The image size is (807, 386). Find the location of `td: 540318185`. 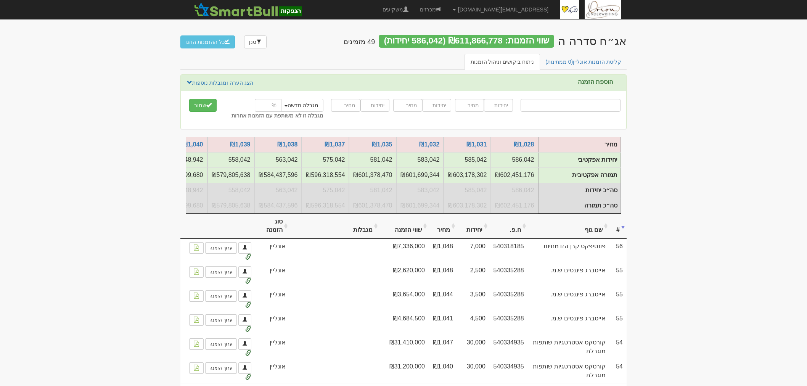

td: 540318185 is located at coordinates (508, 251).